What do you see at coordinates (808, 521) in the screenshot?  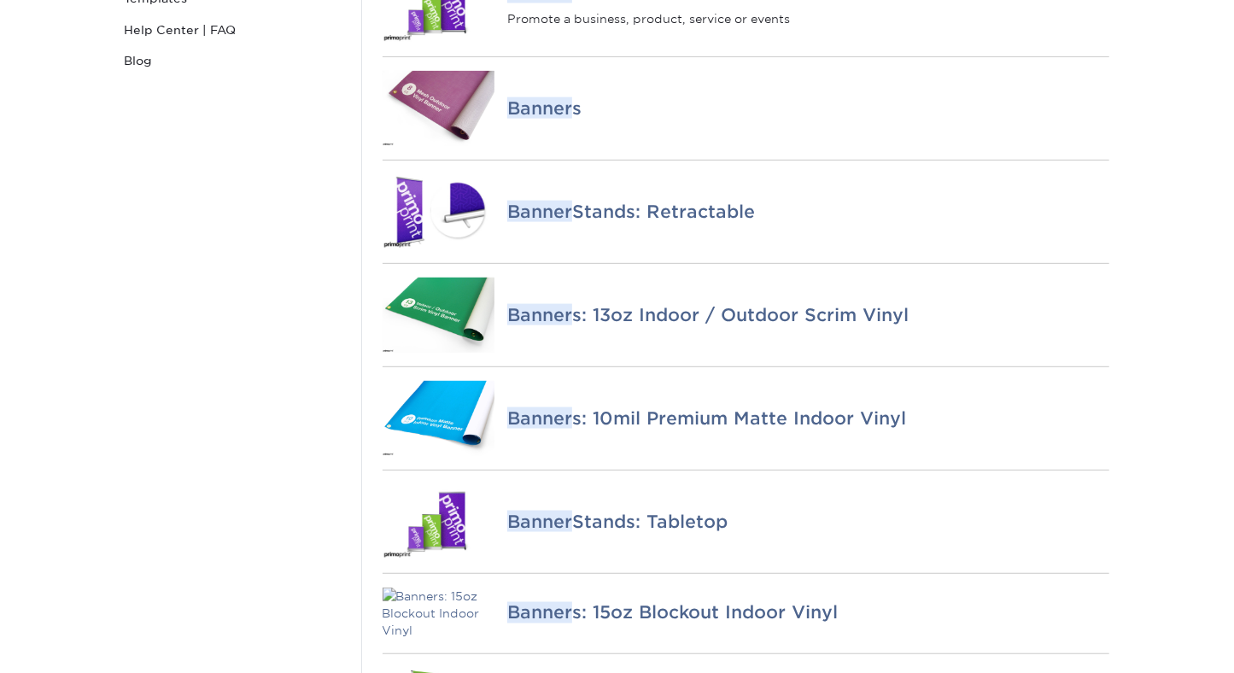 I see `h4: Stands: Tabletop` at bounding box center [808, 521].